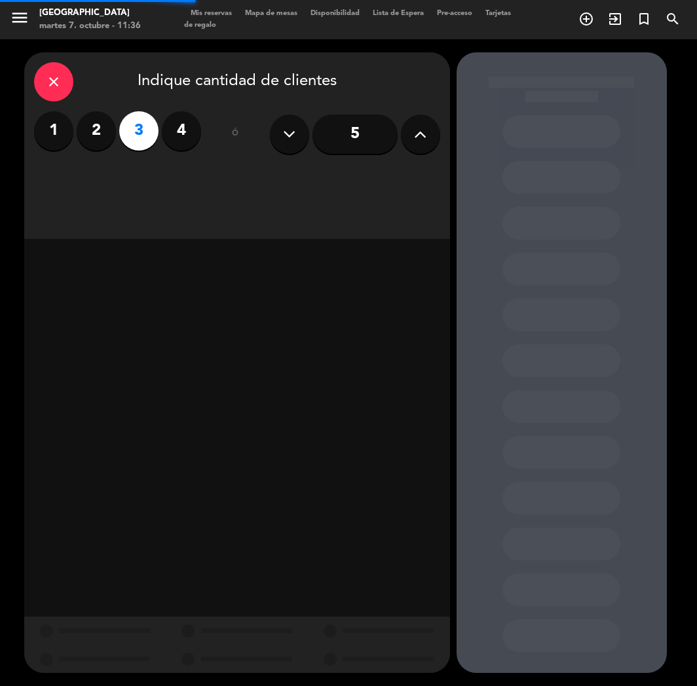 This screenshot has height=686, width=697. I want to click on span: Lista de Espera, so click(398, 13).